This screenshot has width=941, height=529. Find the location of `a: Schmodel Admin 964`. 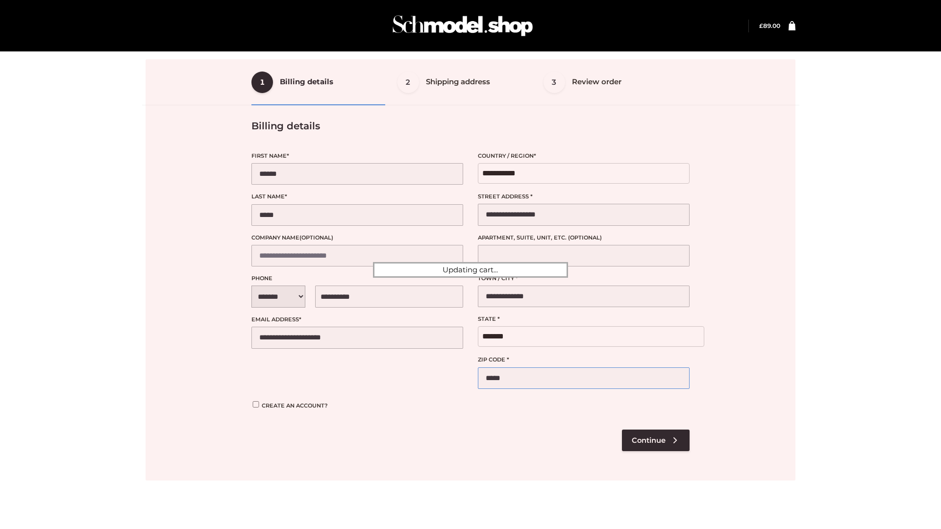

a: Schmodel Admin 964 is located at coordinates (463, 25).